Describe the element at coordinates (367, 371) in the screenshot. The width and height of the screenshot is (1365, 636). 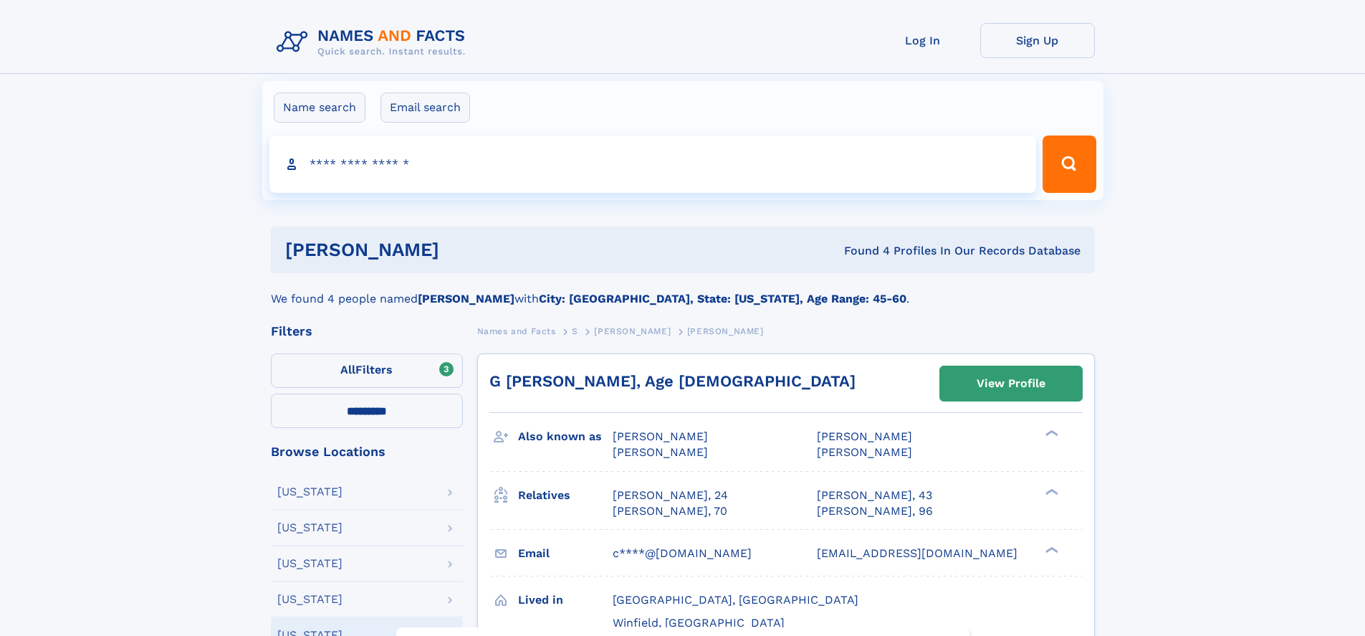
I see `label: Filters` at that location.